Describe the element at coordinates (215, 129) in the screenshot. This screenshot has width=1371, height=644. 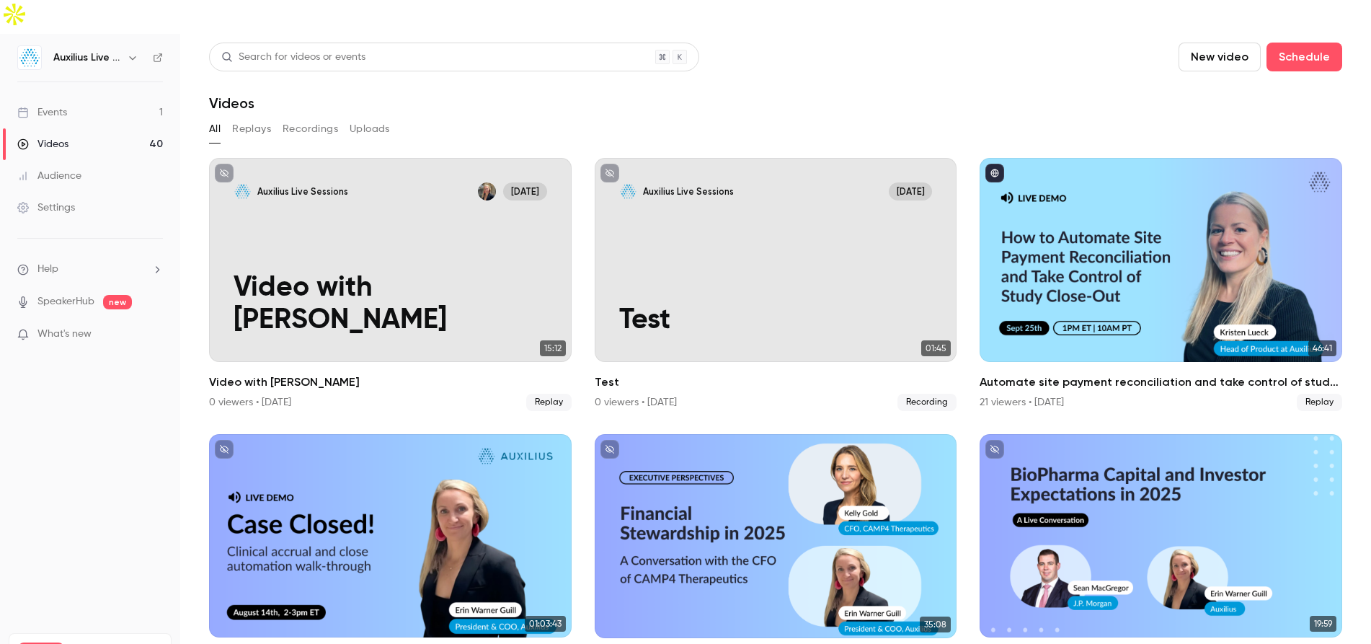
I see `button: All` at that location.